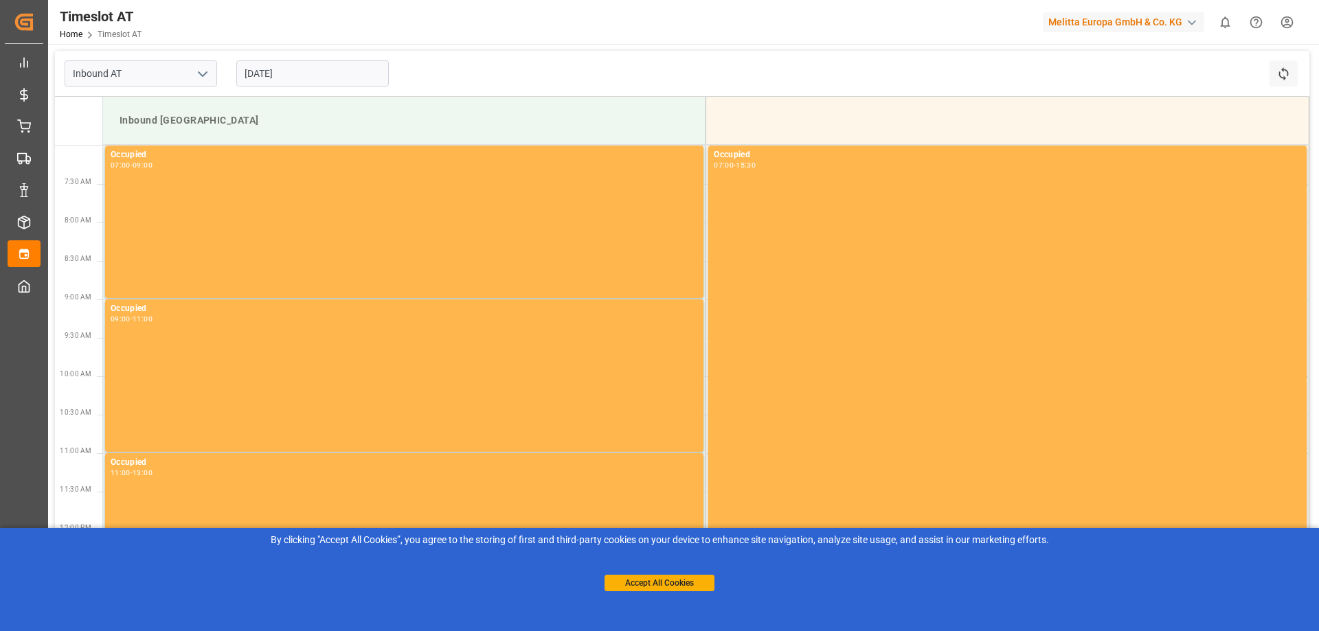  I want to click on button: Accept All Cookies, so click(659, 583).